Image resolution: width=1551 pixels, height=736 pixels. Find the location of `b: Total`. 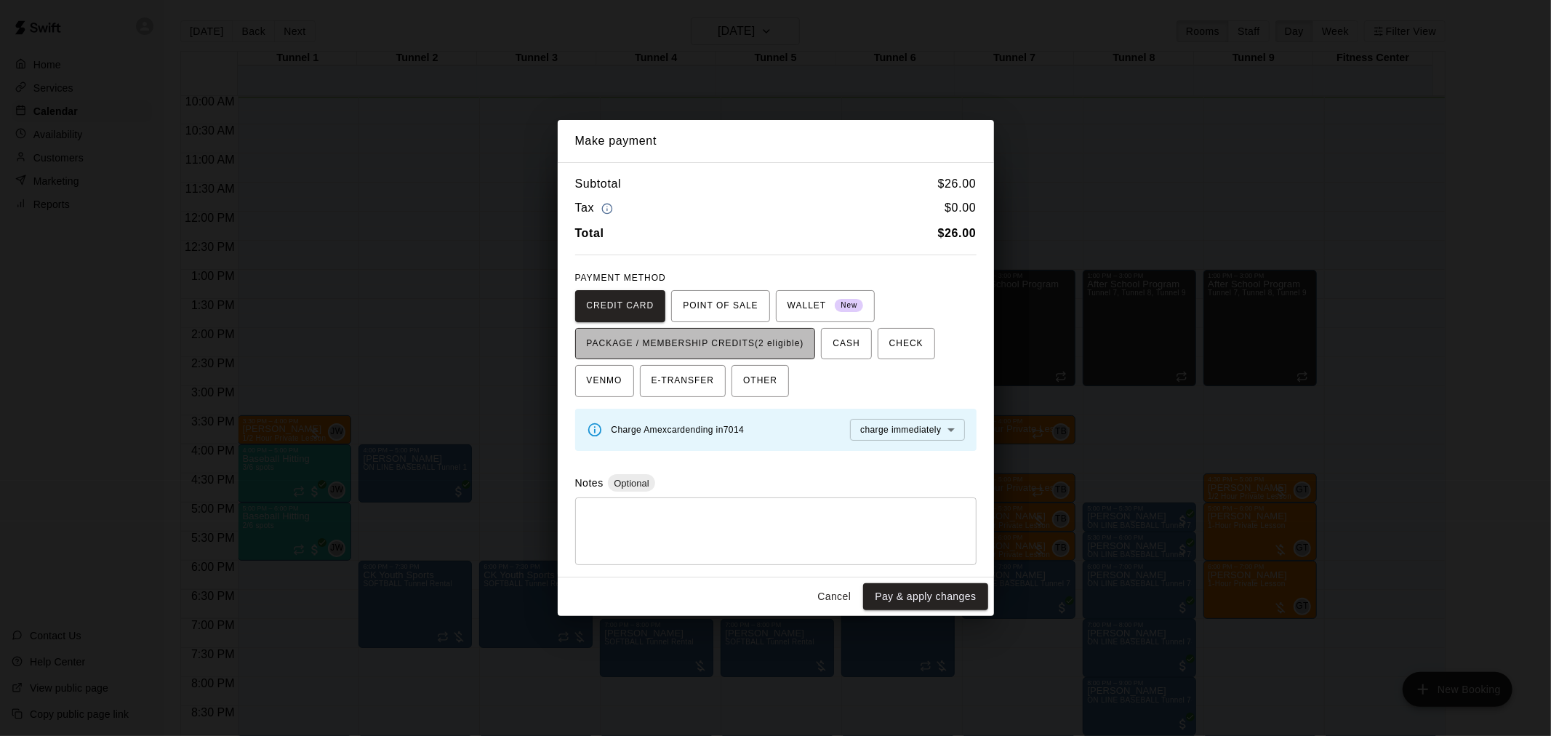

b: Total is located at coordinates (590, 233).